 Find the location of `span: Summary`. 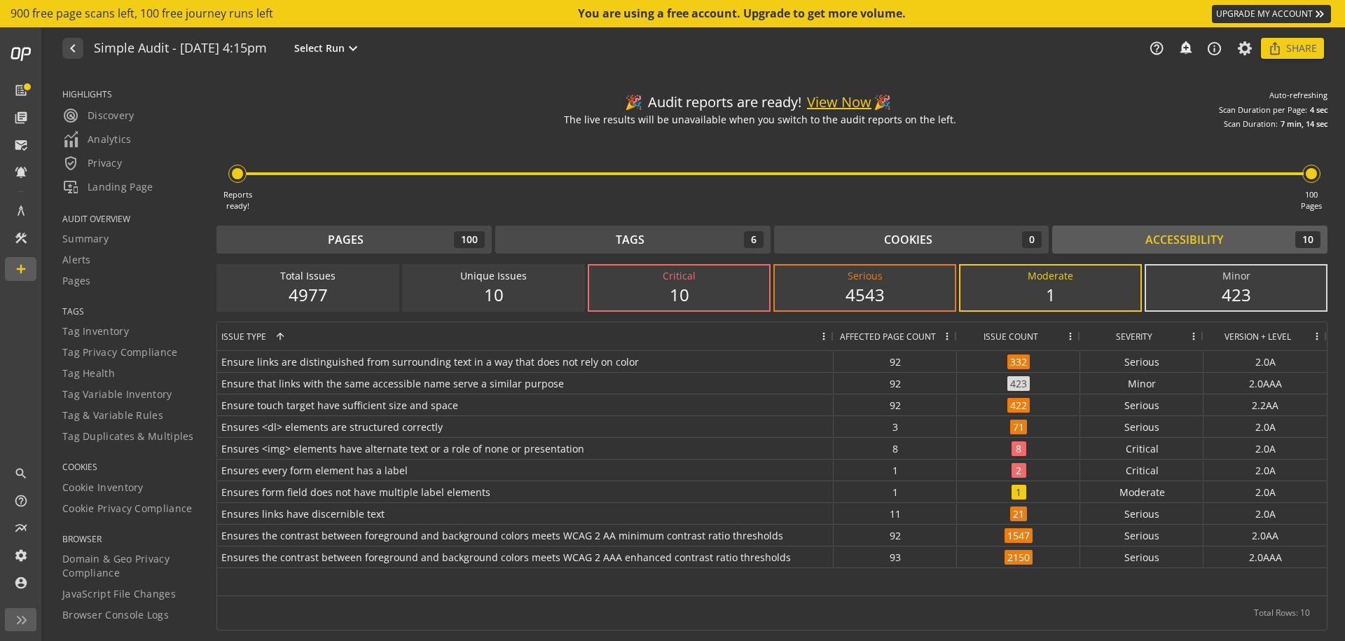

span: Summary is located at coordinates (85, 239).